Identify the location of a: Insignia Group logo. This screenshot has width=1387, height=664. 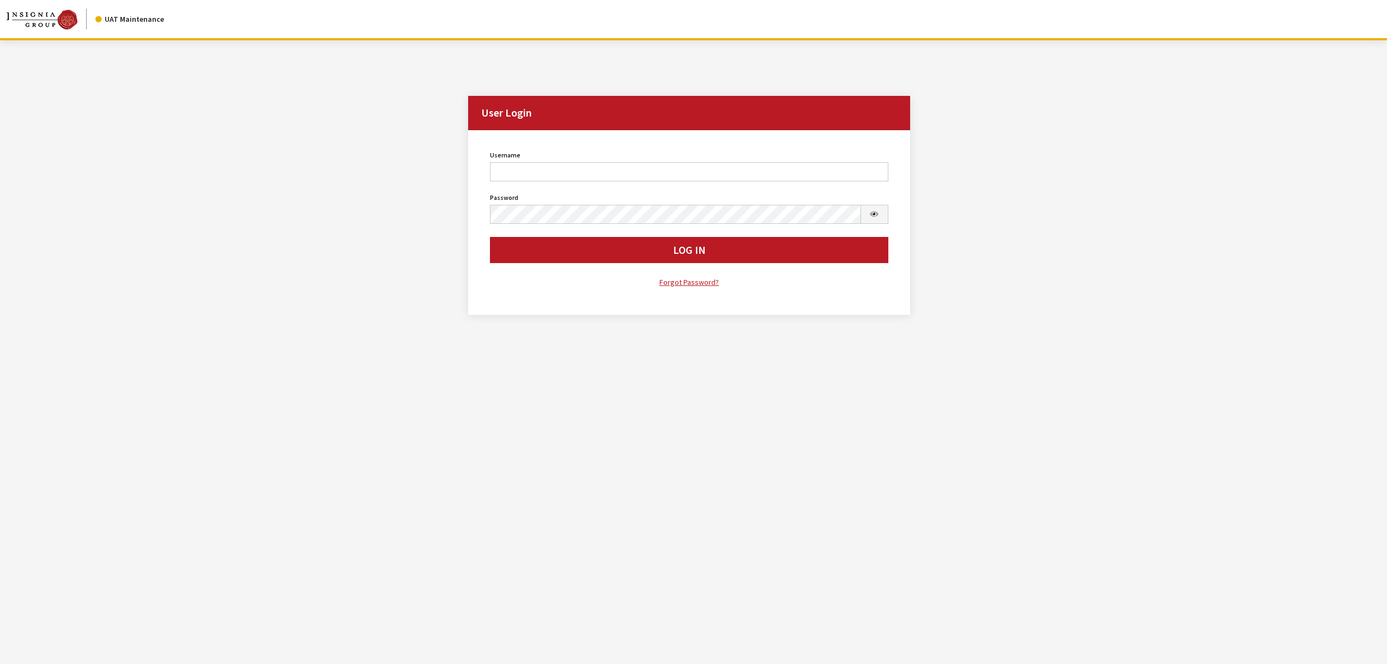
(51, 19).